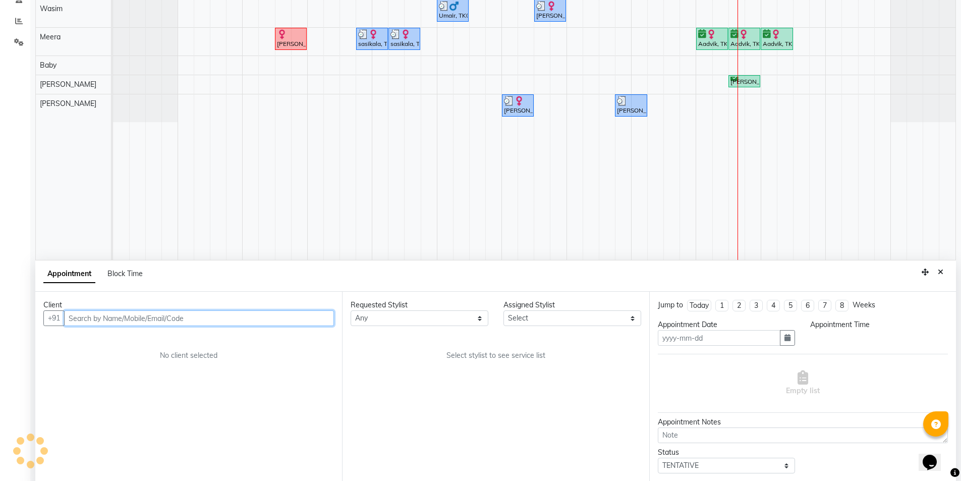 This screenshot has height=481, width=961. What do you see at coordinates (51, 9) in the screenshot?
I see `span: Wasim` at bounding box center [51, 9].